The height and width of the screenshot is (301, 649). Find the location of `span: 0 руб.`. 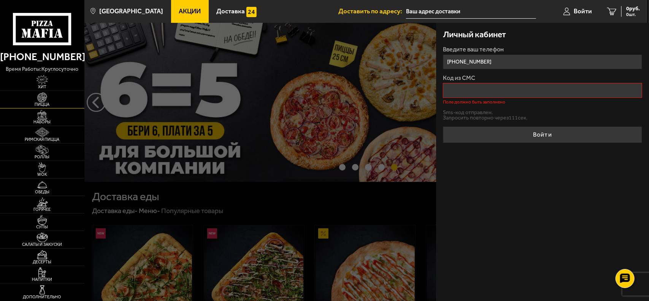

span: 0 руб. is located at coordinates (633, 9).